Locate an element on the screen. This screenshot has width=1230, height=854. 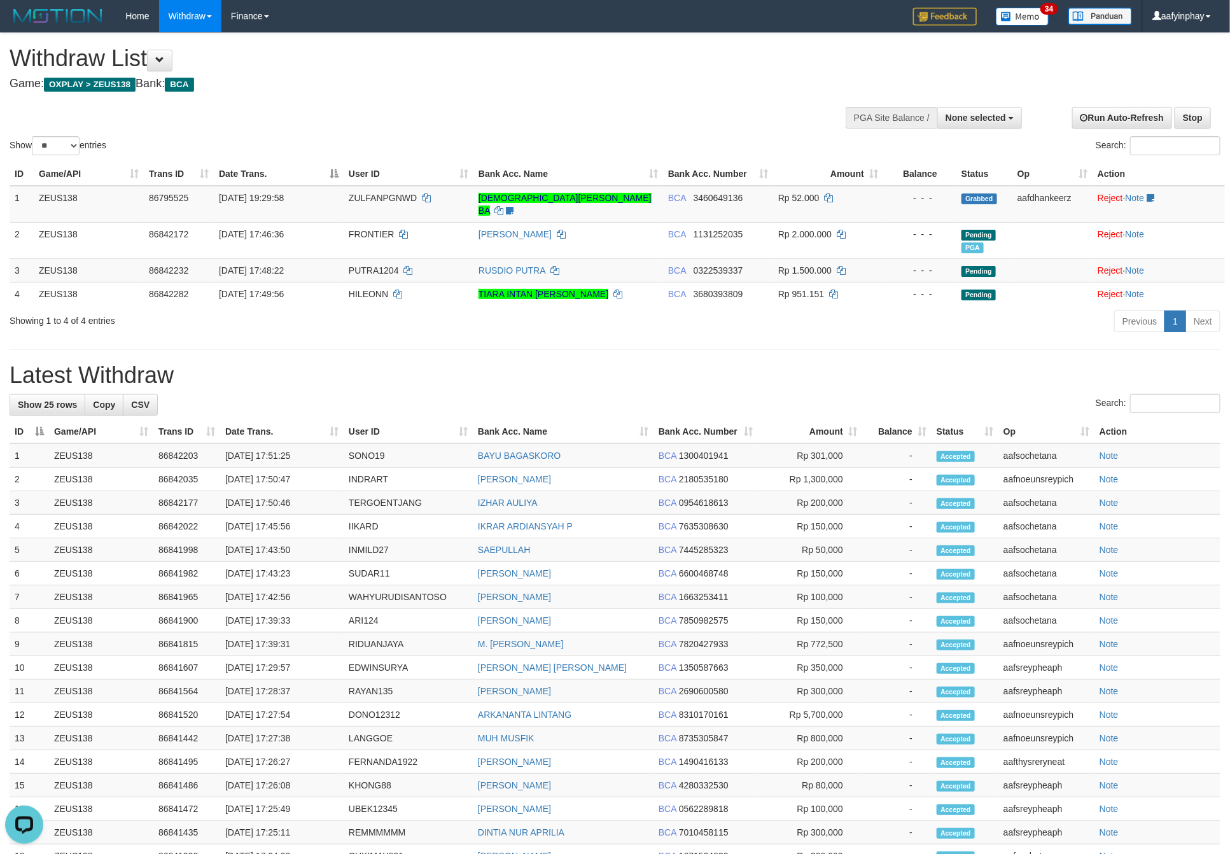
span: Copy 3460649136 to clipboard is located at coordinates (719, 198).